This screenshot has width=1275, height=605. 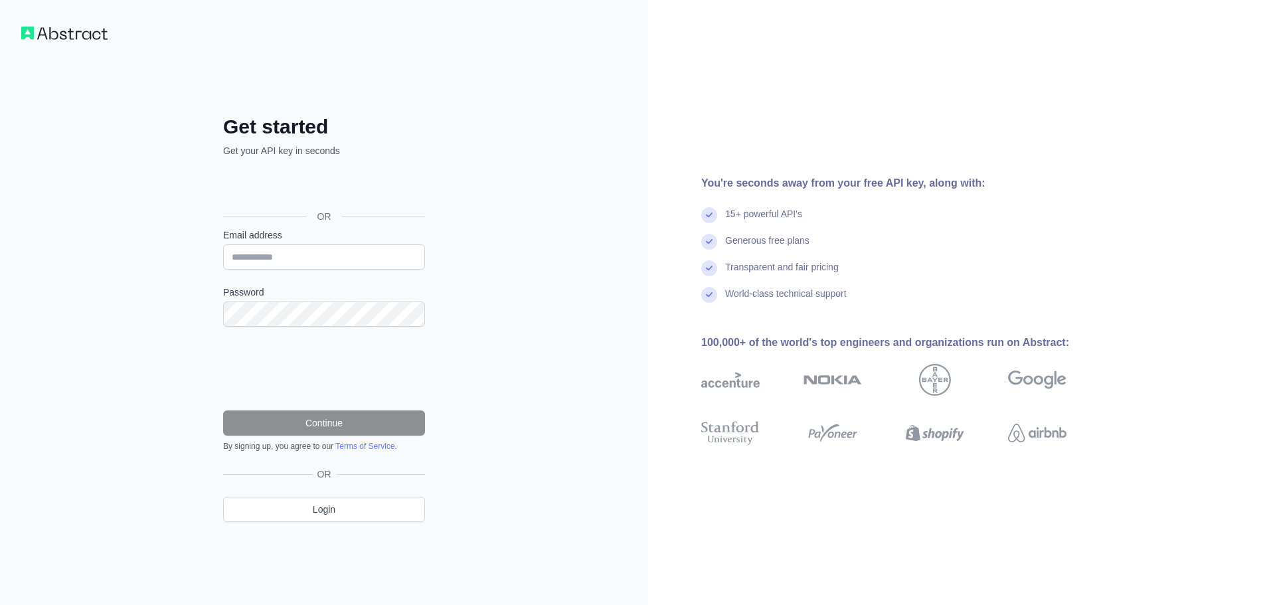 What do you see at coordinates (324, 446) in the screenshot?
I see `div: By signing up, you agree to our .` at bounding box center [324, 446].